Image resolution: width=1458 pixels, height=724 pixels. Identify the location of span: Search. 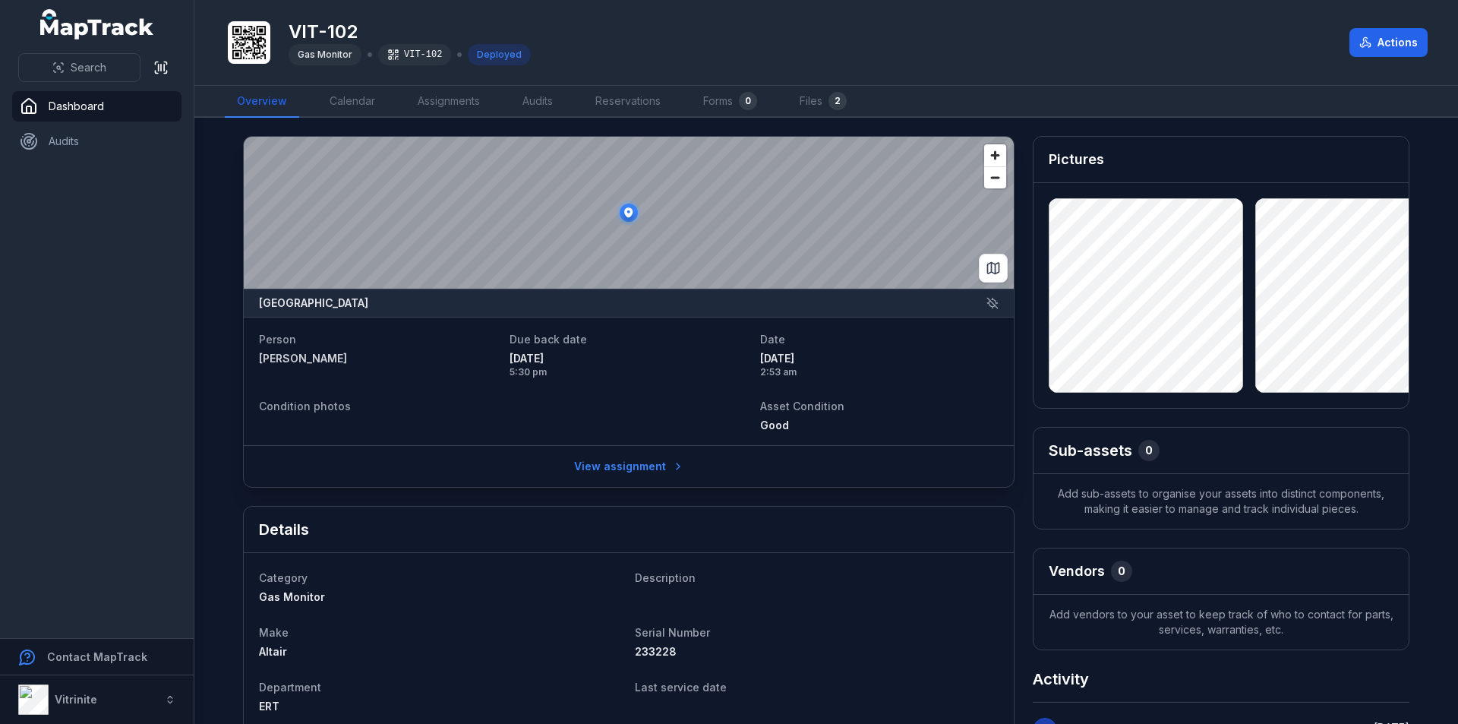
(88, 68).